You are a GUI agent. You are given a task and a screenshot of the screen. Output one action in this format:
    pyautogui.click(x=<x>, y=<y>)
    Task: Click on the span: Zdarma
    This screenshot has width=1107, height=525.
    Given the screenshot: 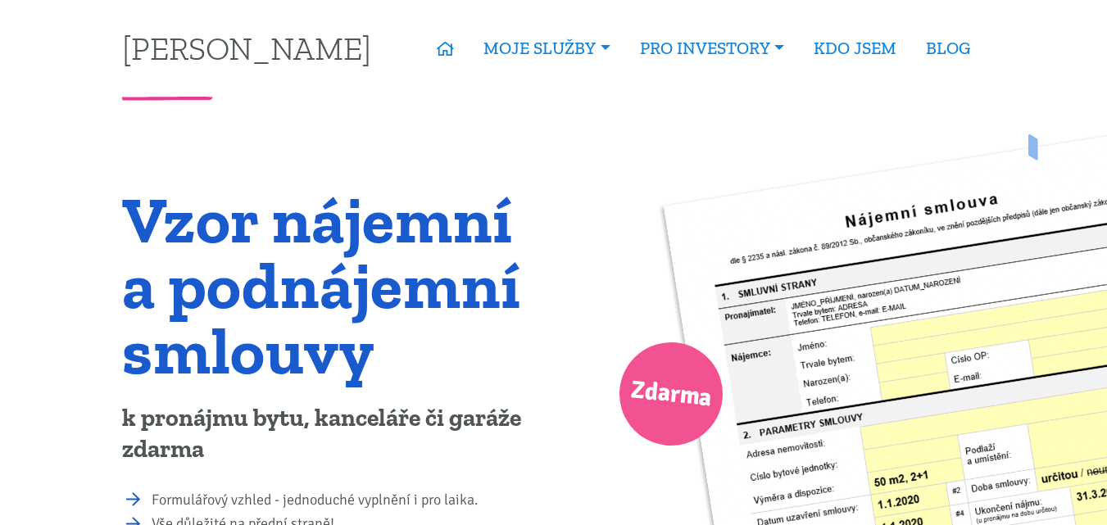 What is the action you would take?
    pyautogui.click(x=671, y=394)
    